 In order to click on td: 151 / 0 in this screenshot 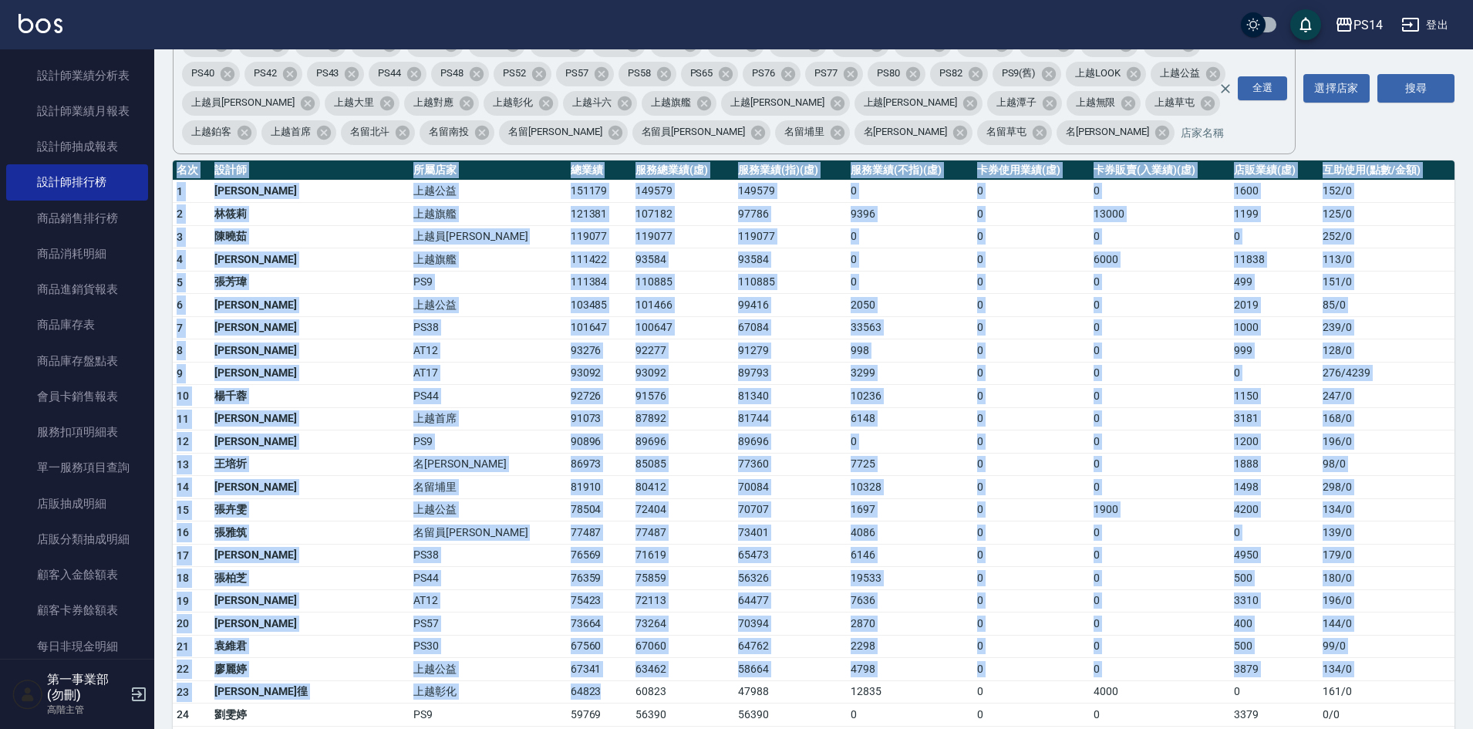, I will do `click(1386, 282)`.